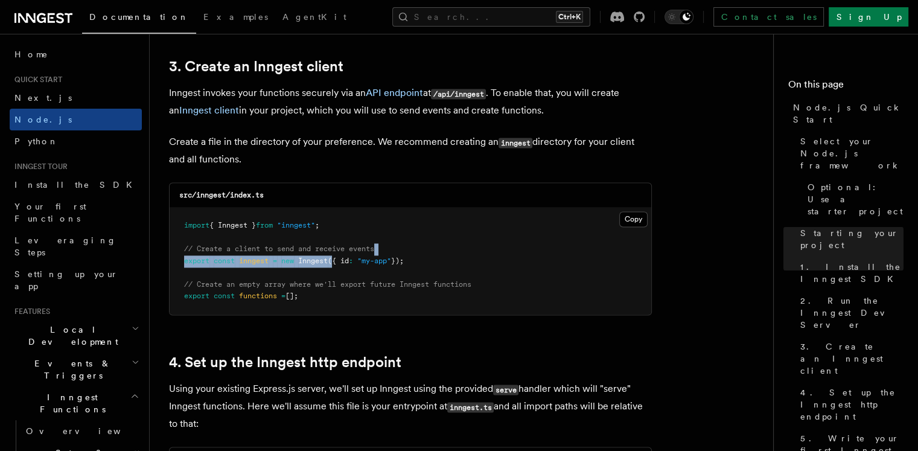 The width and height of the screenshot is (918, 451). Describe the element at coordinates (849, 312) in the screenshot. I see `a: 2. Run the Inngest Dev Server` at that location.